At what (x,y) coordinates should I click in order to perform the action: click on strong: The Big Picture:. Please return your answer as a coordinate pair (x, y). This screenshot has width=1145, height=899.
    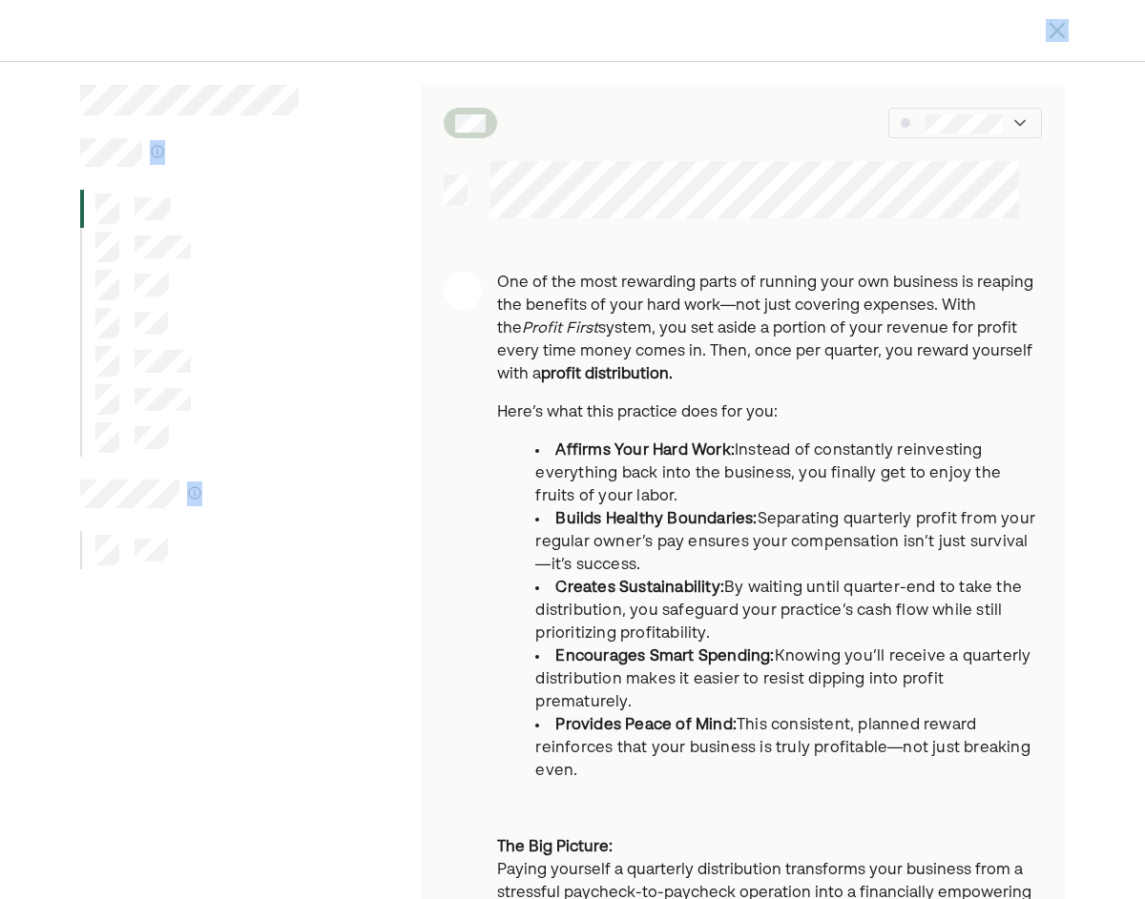
    Looking at the image, I should click on (554, 848).